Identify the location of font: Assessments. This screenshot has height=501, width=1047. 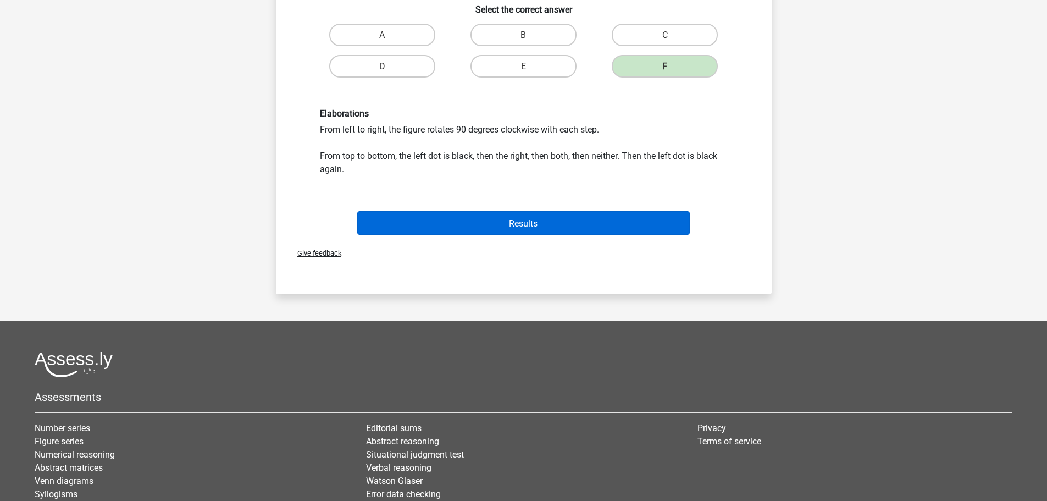
(68, 397).